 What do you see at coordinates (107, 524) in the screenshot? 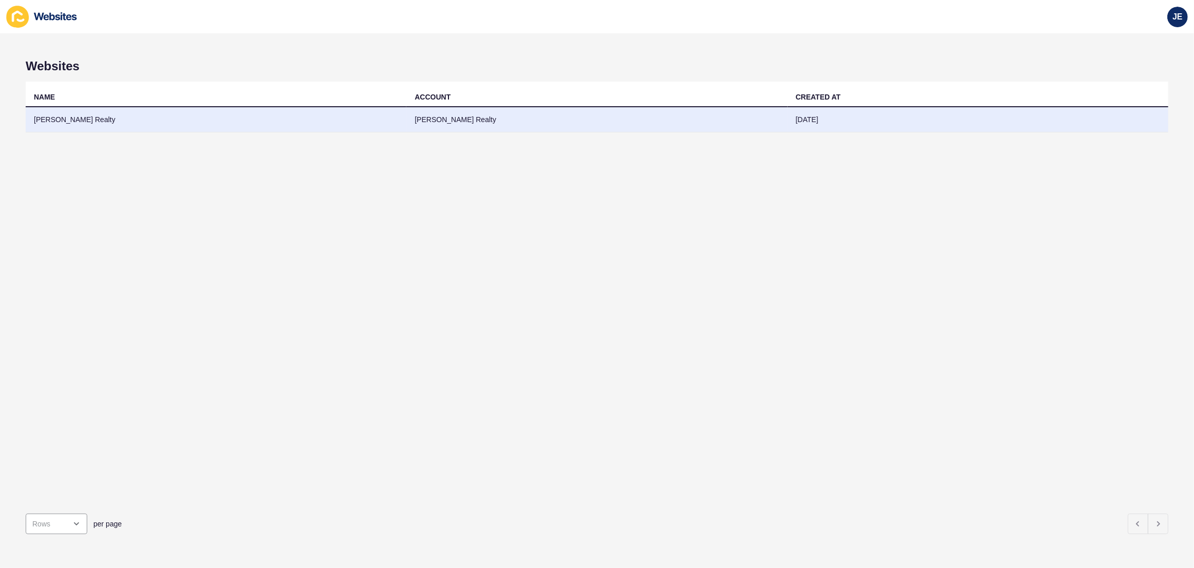
I see `span: per page` at bounding box center [107, 524].